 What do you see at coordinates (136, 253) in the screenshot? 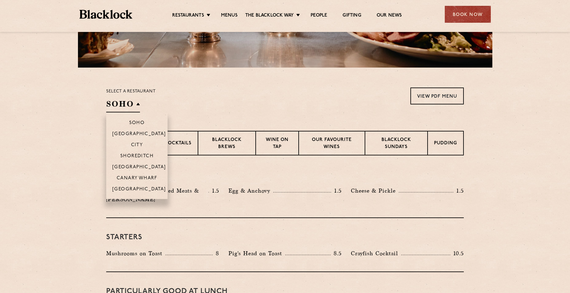
I see `p: Mushrooms on Toast` at bounding box center [136, 253].